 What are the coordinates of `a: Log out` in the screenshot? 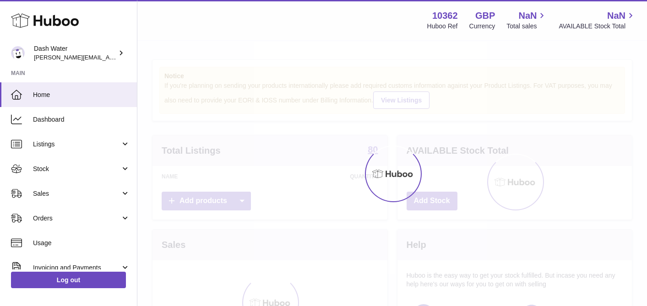 It's located at (68, 280).